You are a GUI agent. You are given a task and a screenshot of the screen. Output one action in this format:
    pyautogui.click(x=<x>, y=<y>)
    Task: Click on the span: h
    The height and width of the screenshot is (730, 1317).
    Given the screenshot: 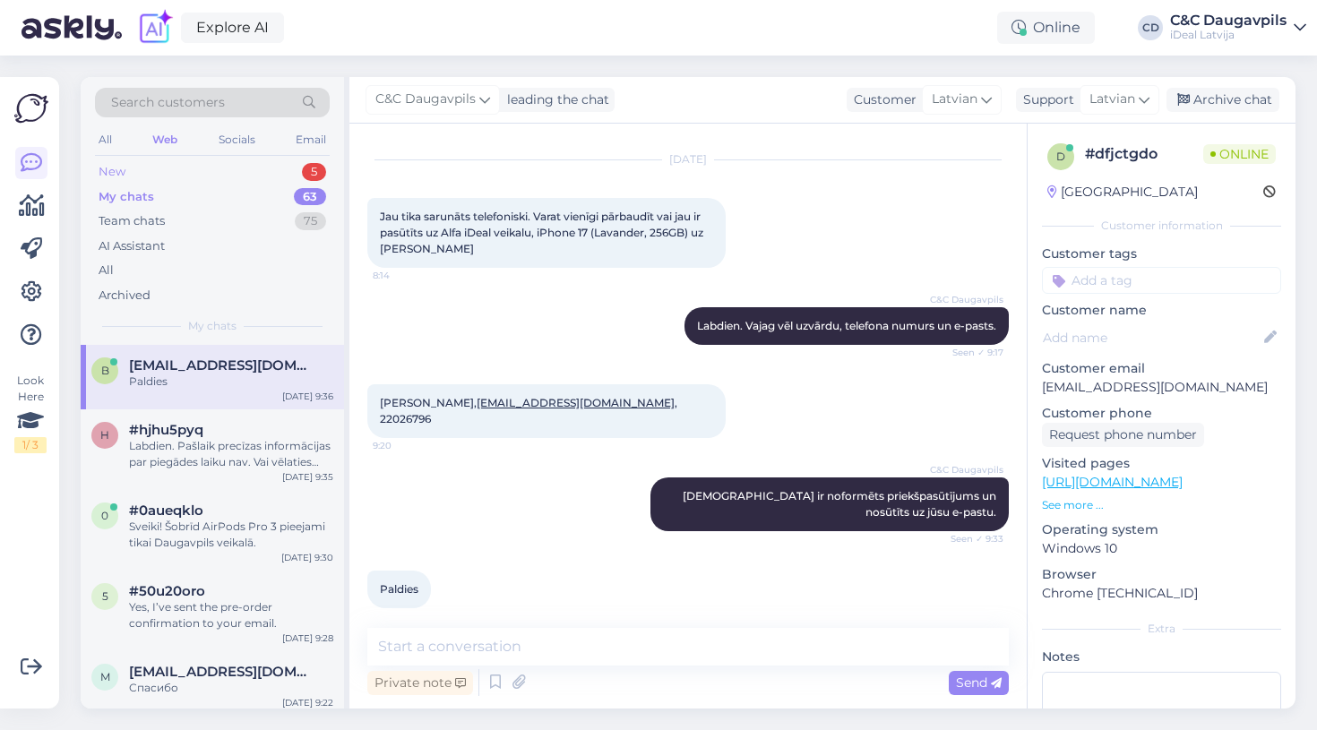 What is the action you would take?
    pyautogui.click(x=105, y=435)
    